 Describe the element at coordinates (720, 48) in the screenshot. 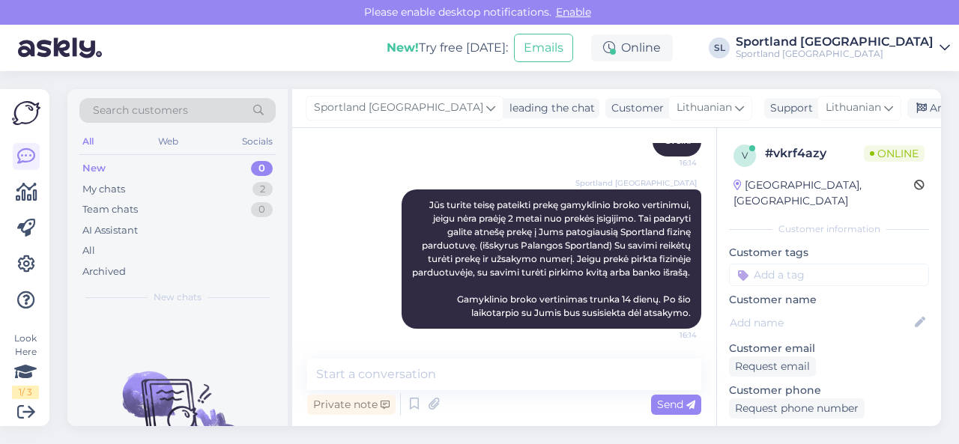

I see `div: SL` at that location.